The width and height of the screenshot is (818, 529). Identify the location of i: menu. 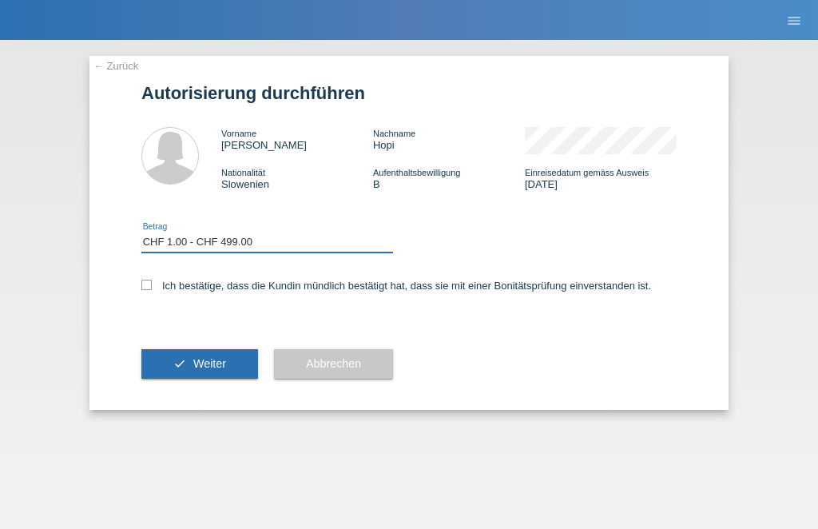
(794, 21).